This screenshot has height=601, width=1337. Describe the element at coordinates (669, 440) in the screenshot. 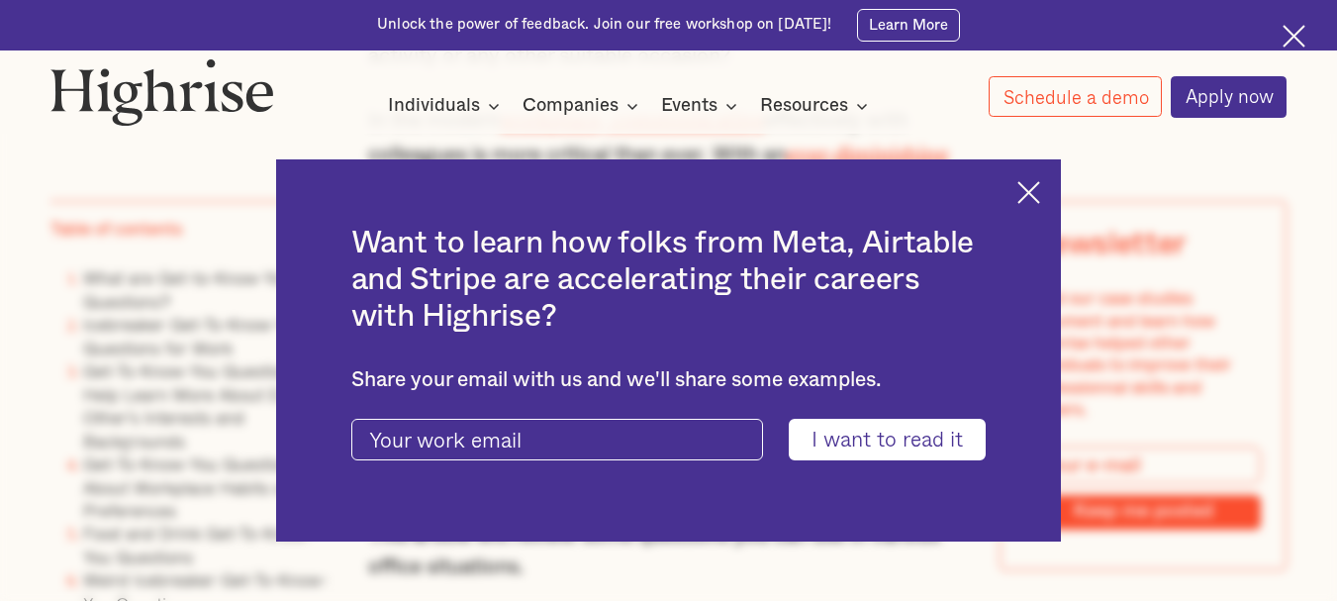

I see `form: current-ascender-blog-article-modal-form` at that location.